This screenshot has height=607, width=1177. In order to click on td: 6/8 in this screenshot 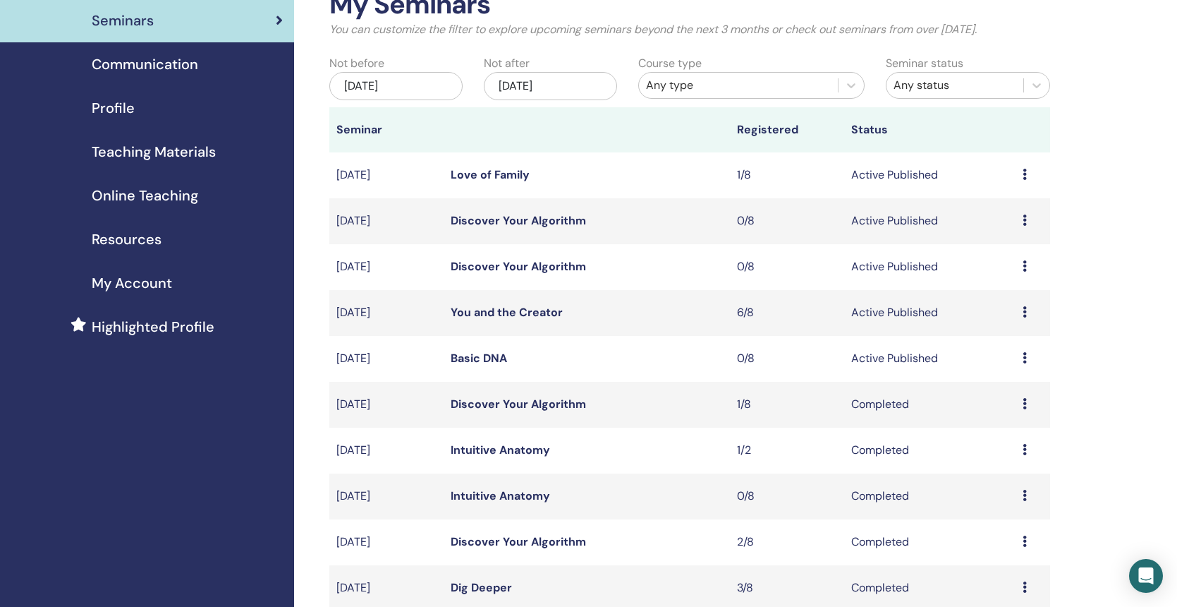, I will do `click(787, 312)`.